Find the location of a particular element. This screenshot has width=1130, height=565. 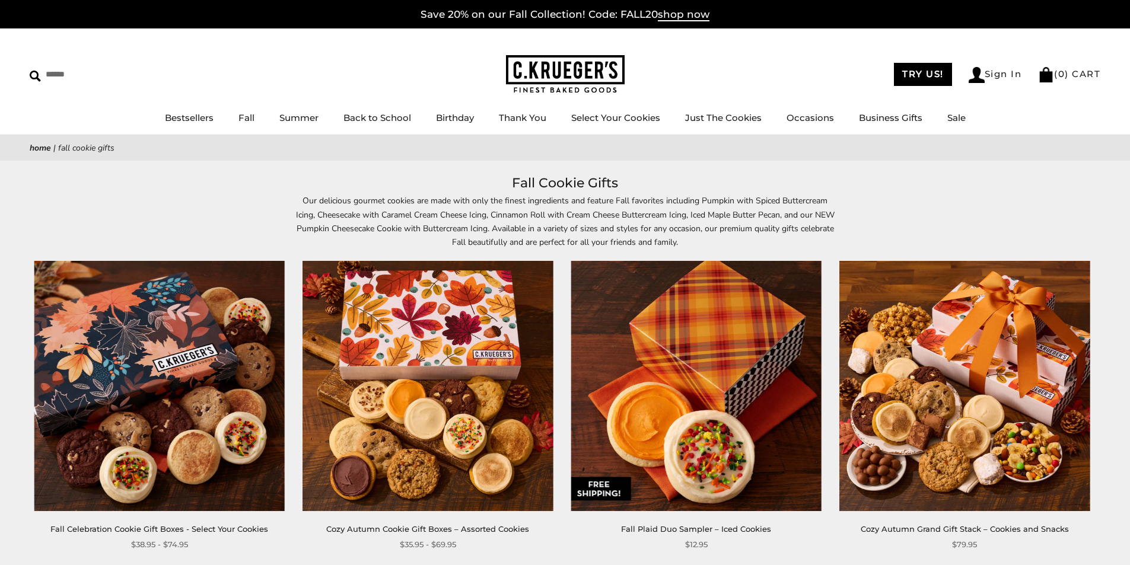

span: 0 is located at coordinates (1062, 74).